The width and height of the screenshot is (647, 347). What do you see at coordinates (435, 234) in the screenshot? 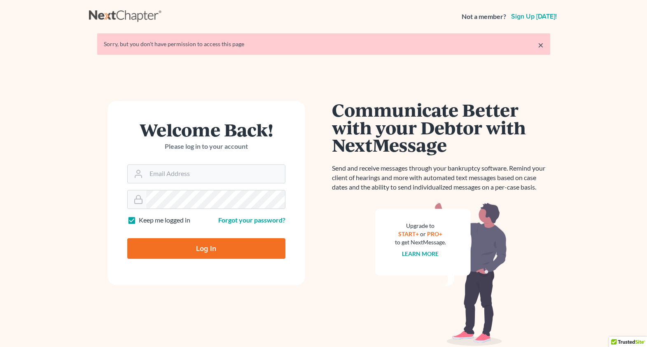
I see `a: PRO+` at bounding box center [435, 234].